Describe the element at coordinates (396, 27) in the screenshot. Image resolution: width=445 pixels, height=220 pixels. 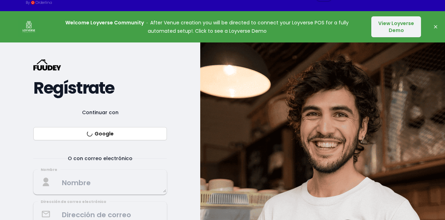
I see `button: View Loyverse Demo` at that location.